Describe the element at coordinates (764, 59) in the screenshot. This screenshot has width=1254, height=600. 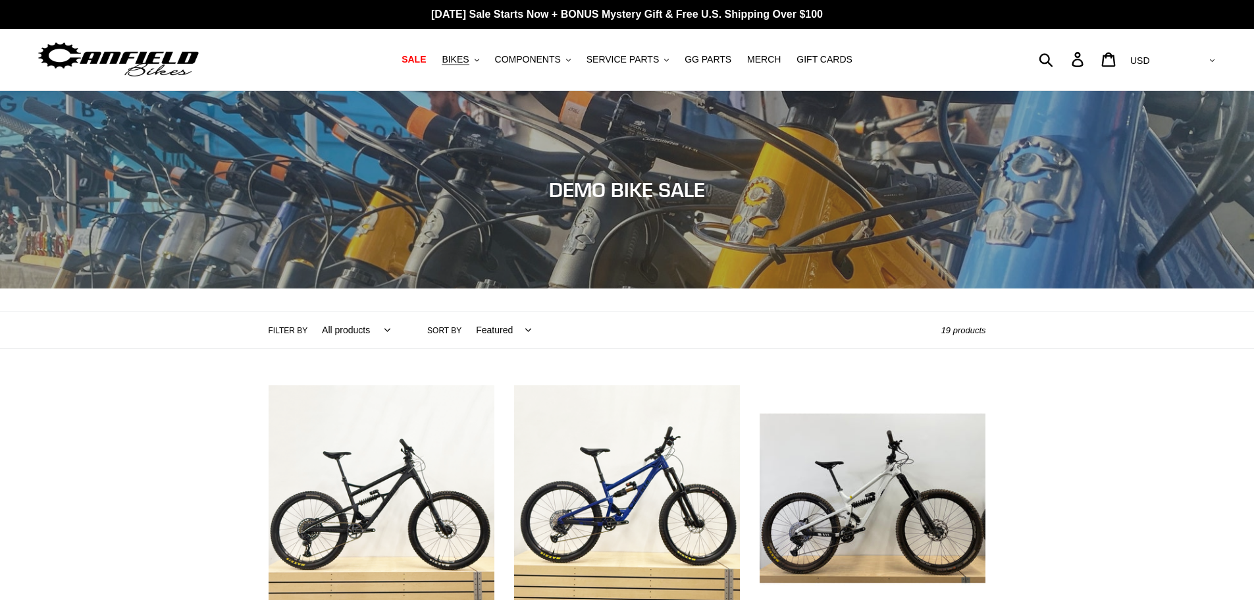
I see `span: MERCH` at that location.